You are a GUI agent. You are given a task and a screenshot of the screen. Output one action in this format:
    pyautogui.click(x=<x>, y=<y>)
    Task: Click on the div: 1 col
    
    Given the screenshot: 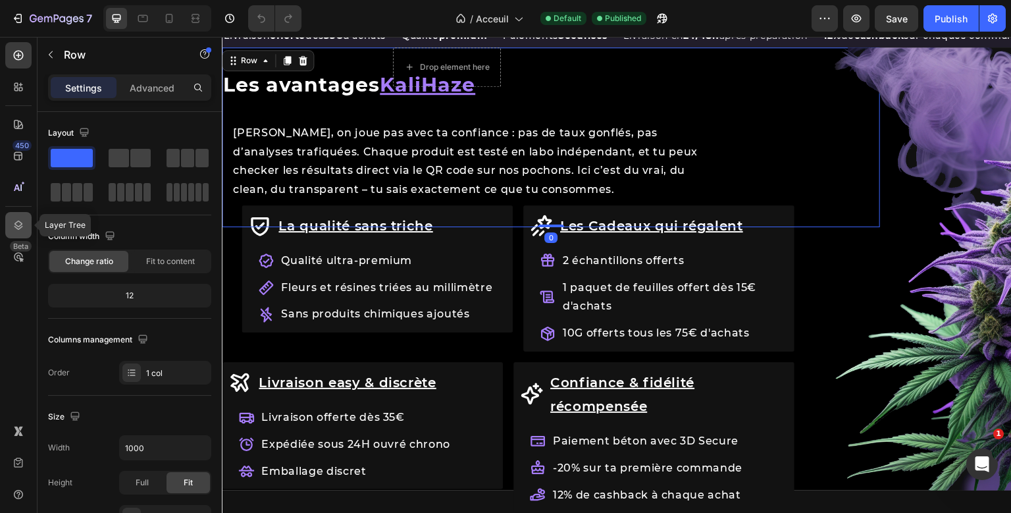 What is the action you would take?
    pyautogui.click(x=177, y=373)
    